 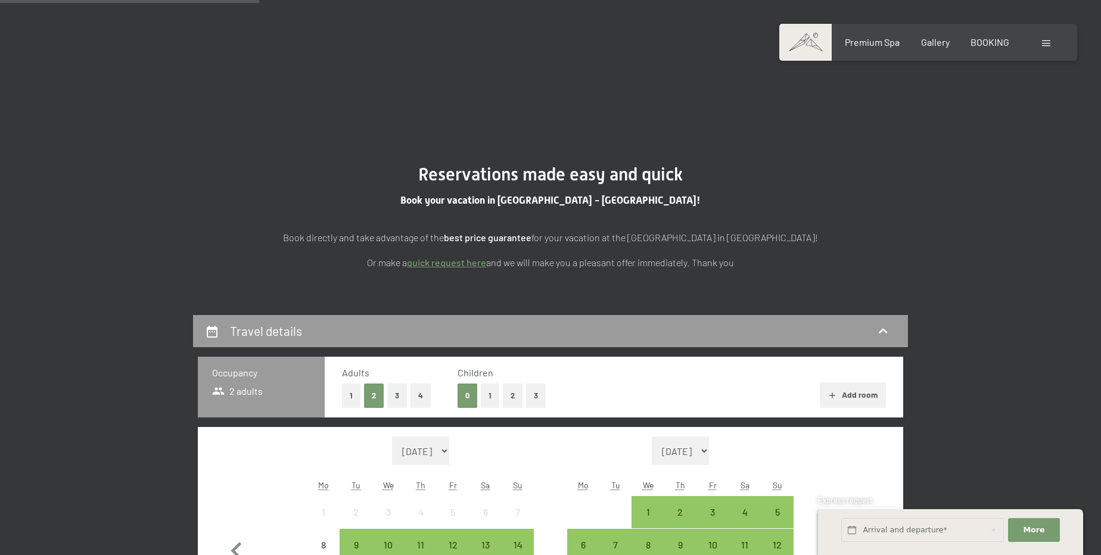 What do you see at coordinates (936, 42) in the screenshot?
I see `span: Gallery` at bounding box center [936, 42].